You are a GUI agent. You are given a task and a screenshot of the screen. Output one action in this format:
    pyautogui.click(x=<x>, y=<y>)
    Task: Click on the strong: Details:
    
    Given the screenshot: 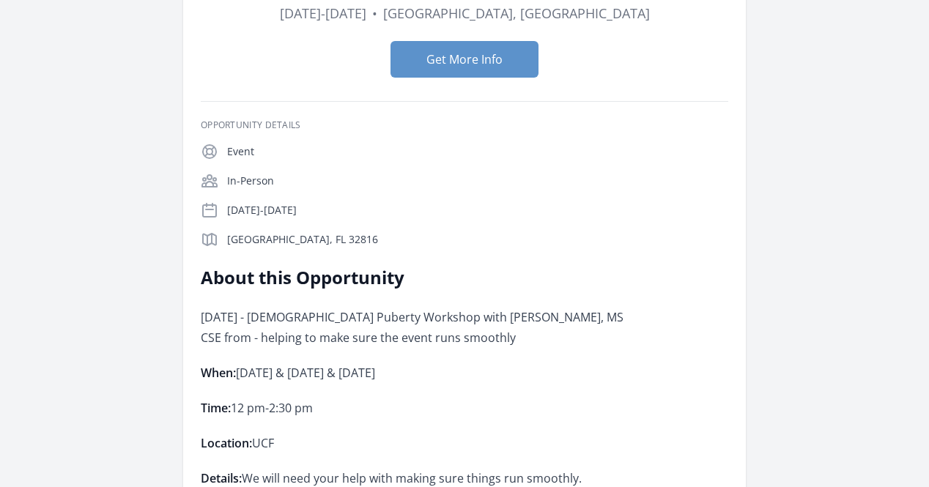 What is the action you would take?
    pyautogui.click(x=221, y=478)
    